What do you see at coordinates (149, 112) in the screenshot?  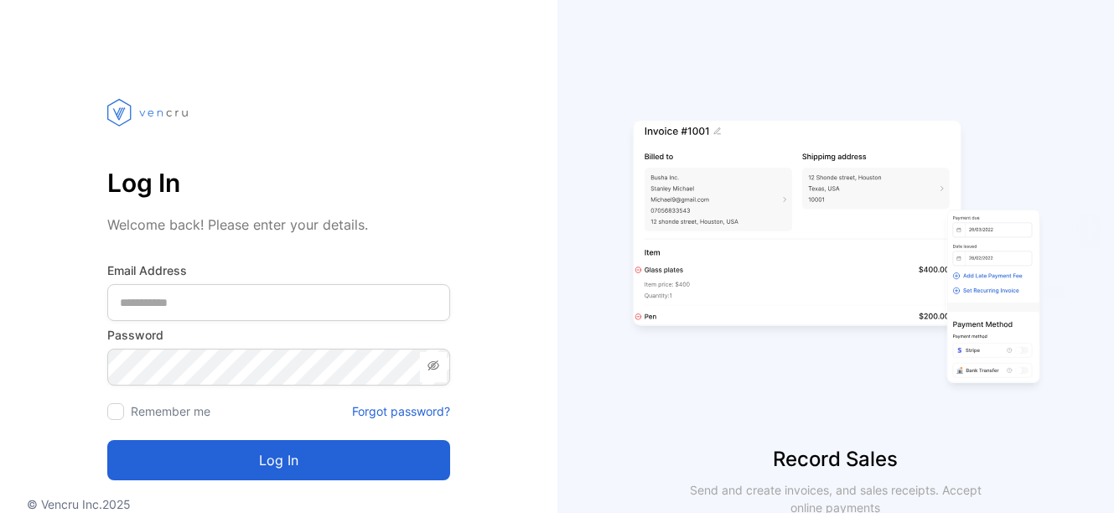 I see `img: vencru logo` at bounding box center [149, 112].